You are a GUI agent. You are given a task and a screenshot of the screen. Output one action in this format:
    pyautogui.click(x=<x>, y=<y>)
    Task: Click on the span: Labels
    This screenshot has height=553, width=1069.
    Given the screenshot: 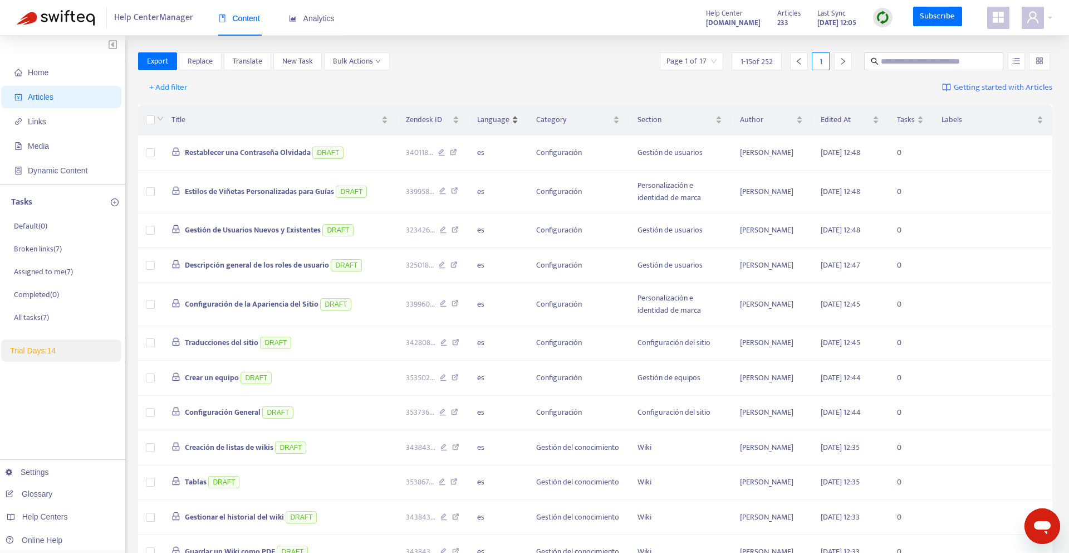 What is the action you would take?
    pyautogui.click(x=988, y=120)
    